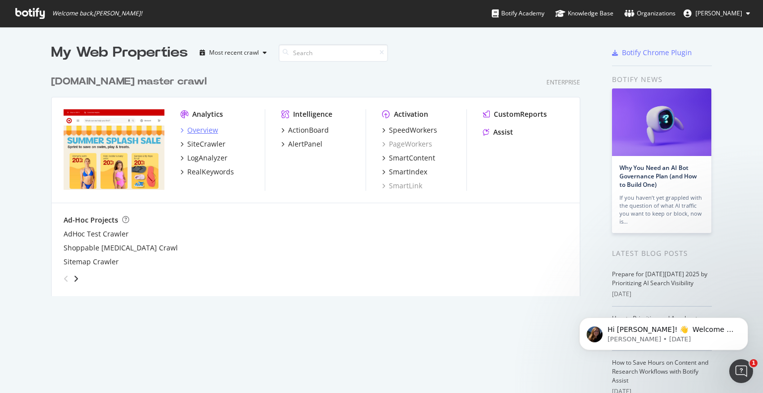 This screenshot has height=393, width=763. I want to click on div: SpeedWorkers, so click(413, 130).